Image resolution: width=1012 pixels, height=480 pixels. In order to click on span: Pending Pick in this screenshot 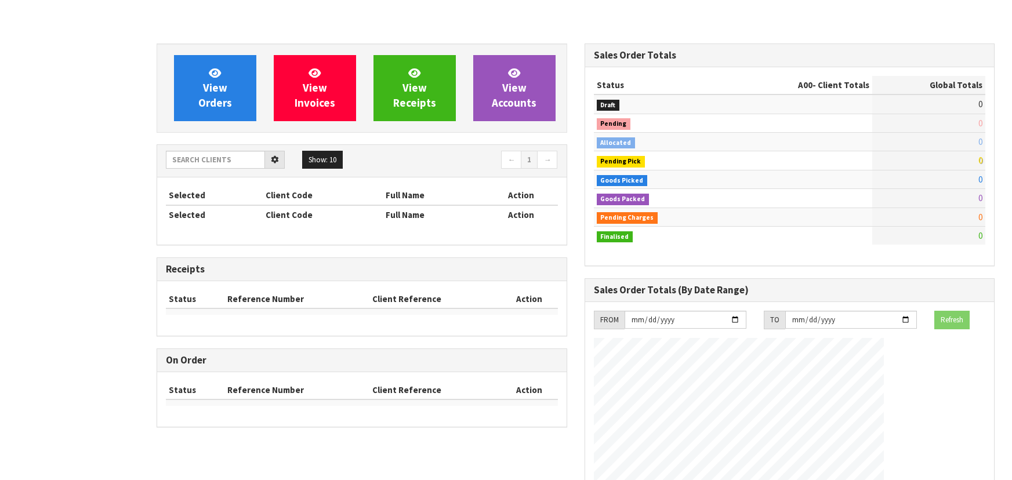, I will do `click(621, 162)`.